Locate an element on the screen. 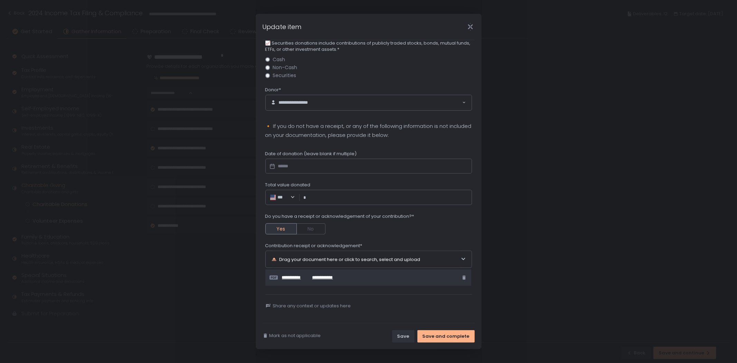 Image resolution: width=737 pixels, height=363 pixels. span: Cash is located at coordinates (279, 59).